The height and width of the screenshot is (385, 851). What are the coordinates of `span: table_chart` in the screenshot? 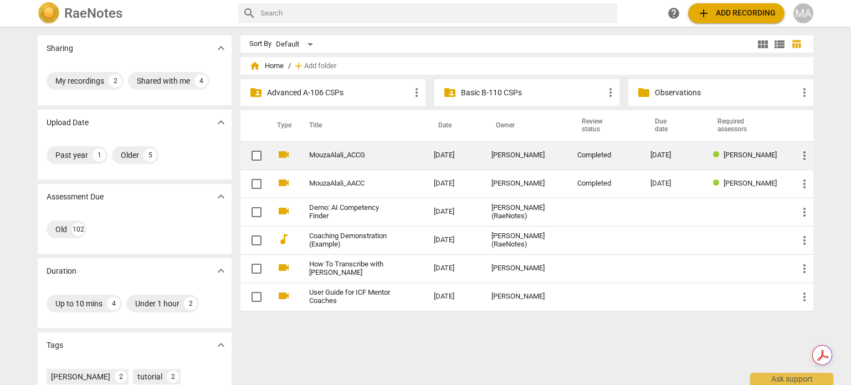 It's located at (796, 44).